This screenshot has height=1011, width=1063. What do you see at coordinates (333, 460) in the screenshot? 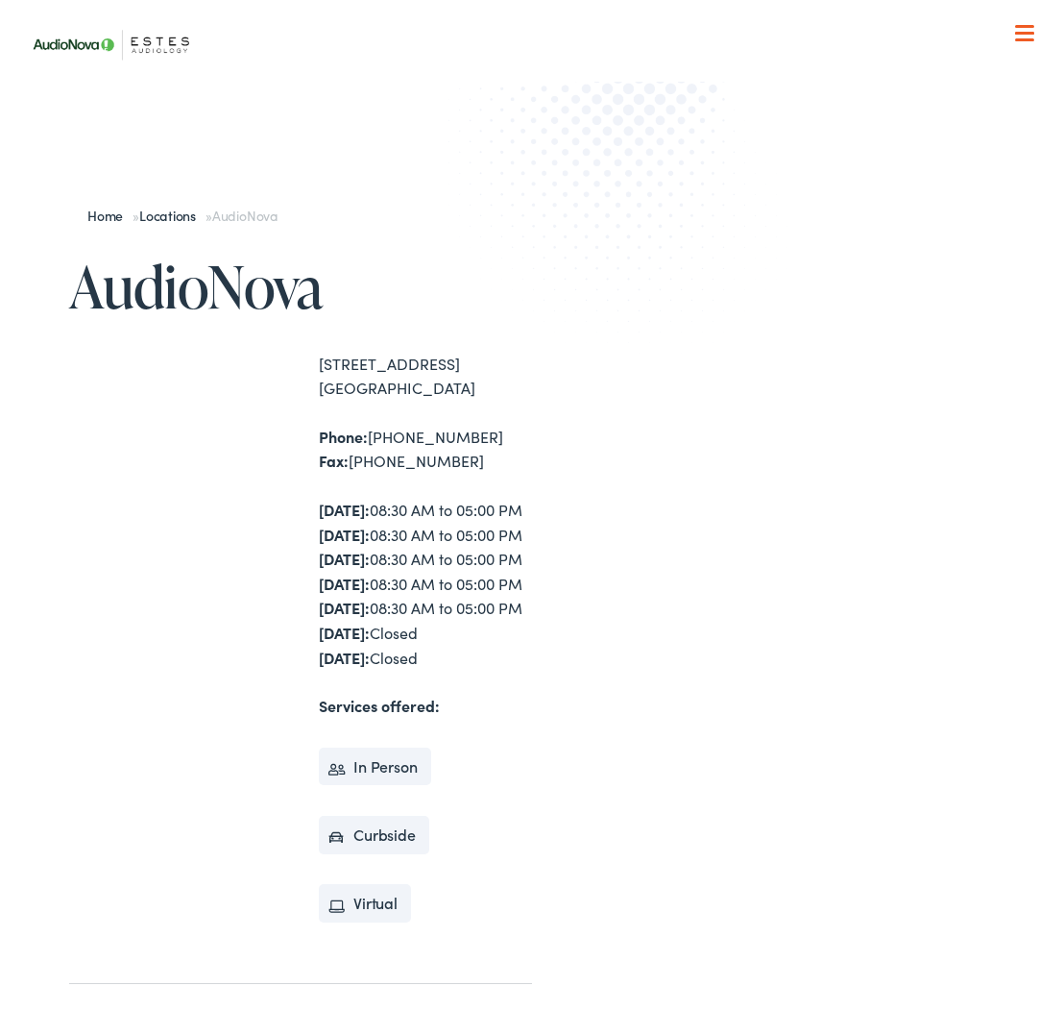
I see `strong: Fax:` at bounding box center [333, 460].